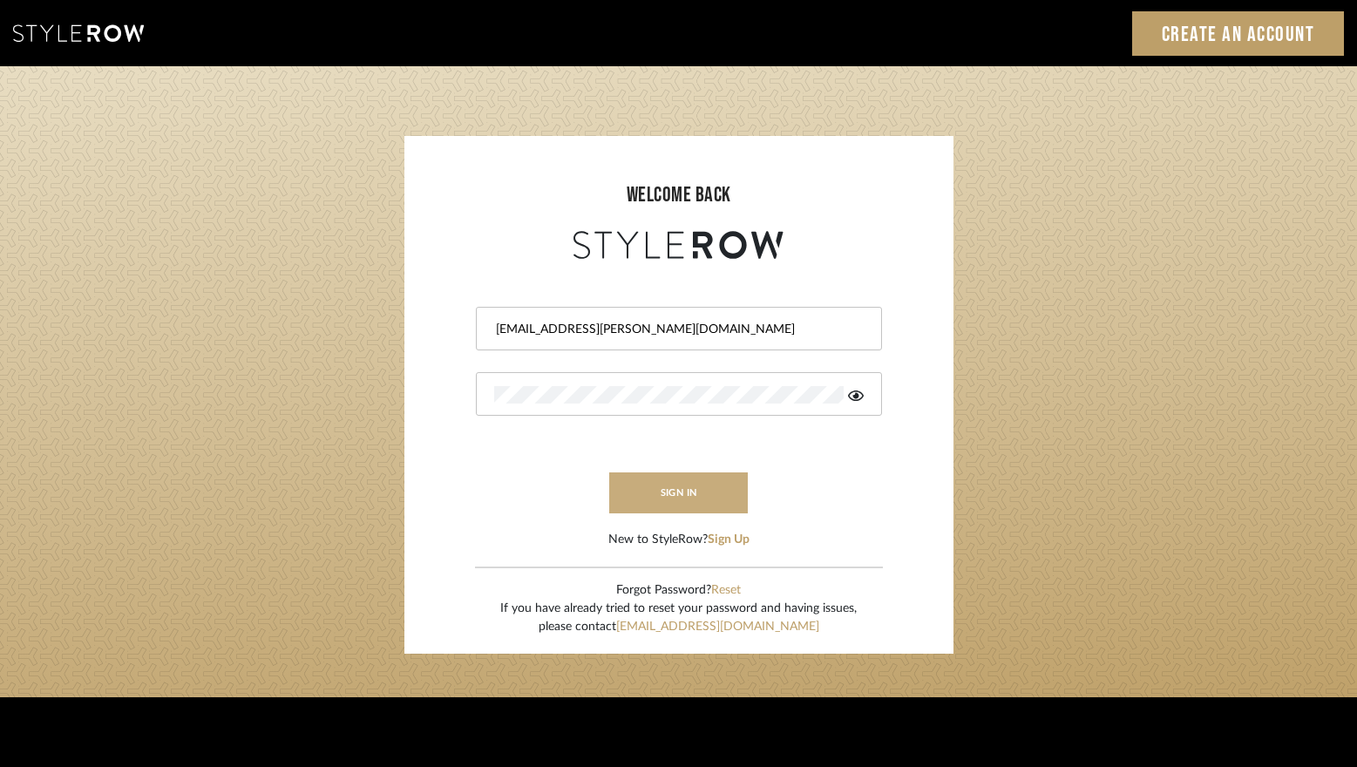 Image resolution: width=1357 pixels, height=767 pixels. Describe the element at coordinates (679, 493) in the screenshot. I see `button: sign in` at that location.